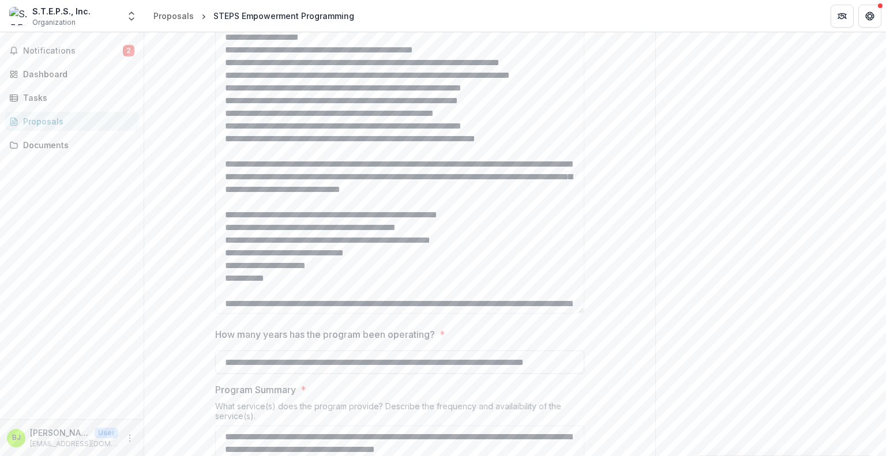 Image resolution: width=886 pixels, height=456 pixels. What do you see at coordinates (71, 145) in the screenshot?
I see `a: Documents` at bounding box center [71, 145].